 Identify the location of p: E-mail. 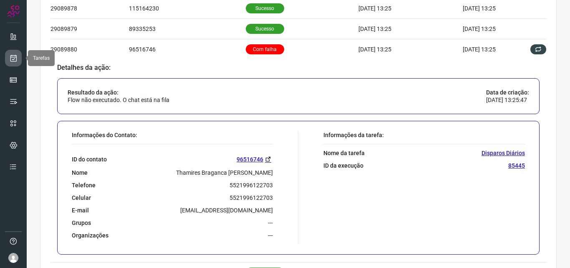
(80, 210).